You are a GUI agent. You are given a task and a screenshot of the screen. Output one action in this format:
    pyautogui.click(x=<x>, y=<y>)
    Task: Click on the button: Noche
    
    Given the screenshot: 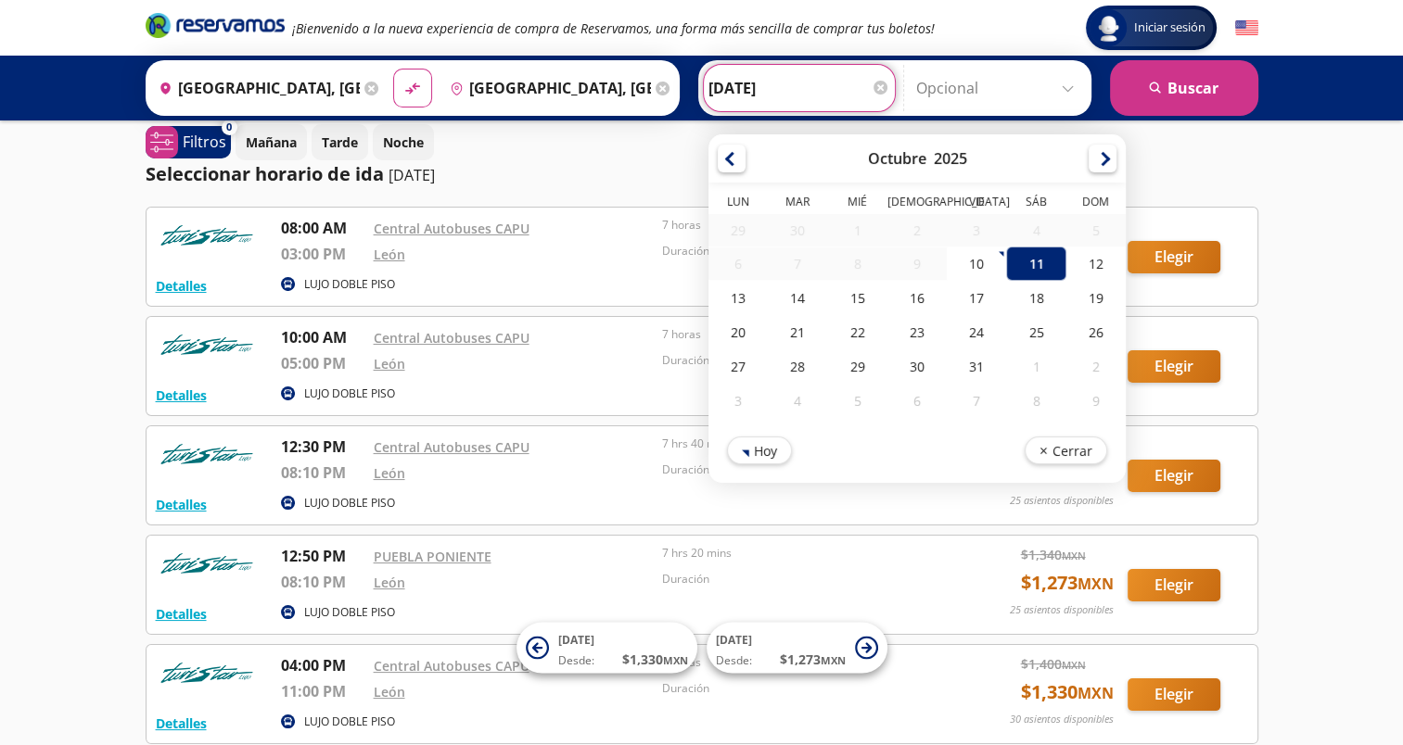 What is the action you would take?
    pyautogui.click(x=403, y=142)
    